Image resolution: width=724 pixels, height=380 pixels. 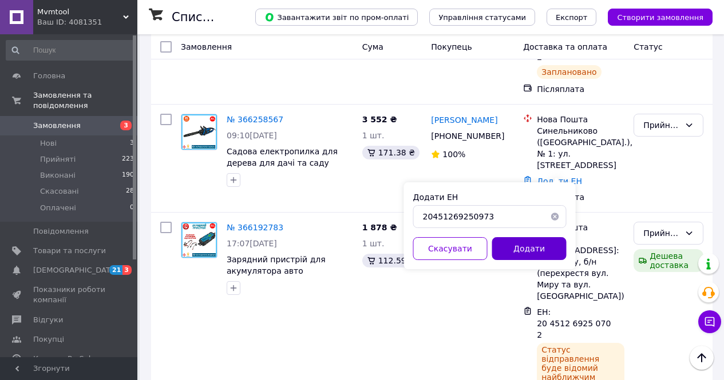 I want to click on span: ЕН: 20 4512 6925 0702, so click(x=573, y=324).